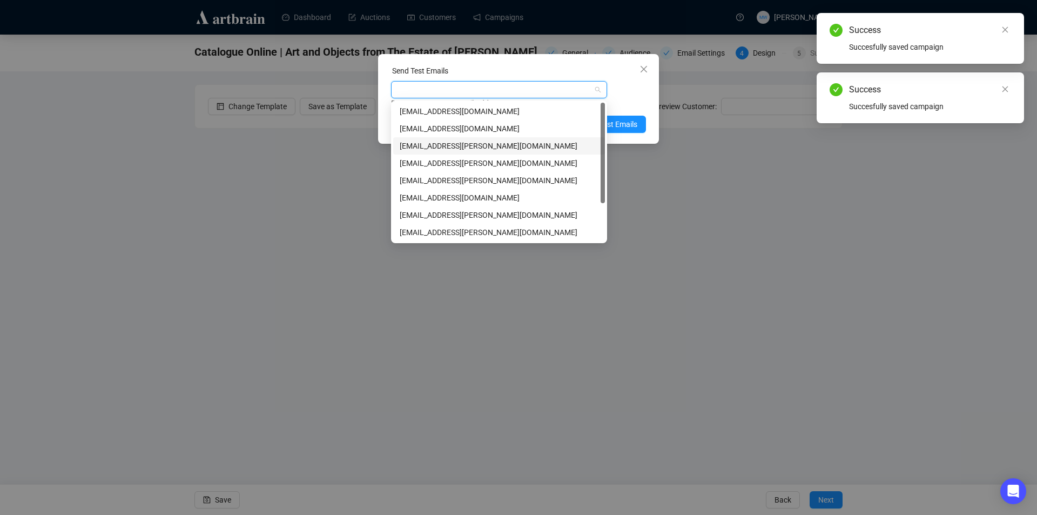 The image size is (1037, 515). What do you see at coordinates (420, 71) in the screenshot?
I see `label: Send Test Emails` at bounding box center [420, 71].